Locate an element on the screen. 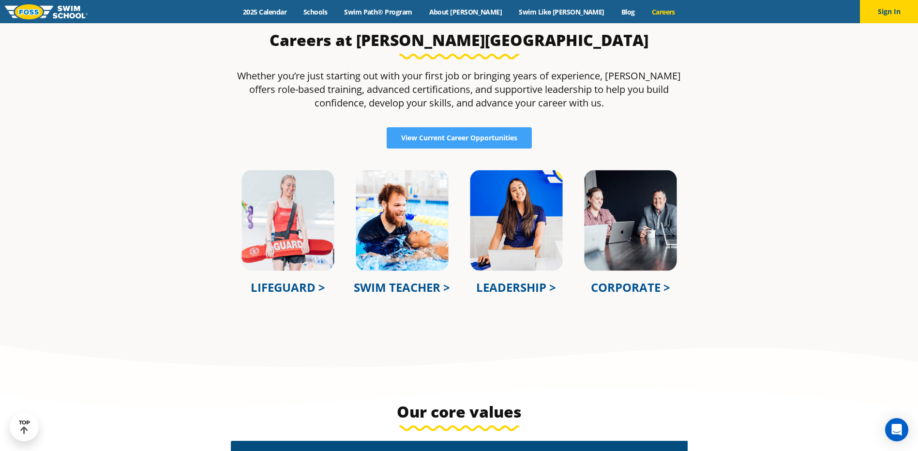  a: Swim Path® Program is located at coordinates (378, 12).